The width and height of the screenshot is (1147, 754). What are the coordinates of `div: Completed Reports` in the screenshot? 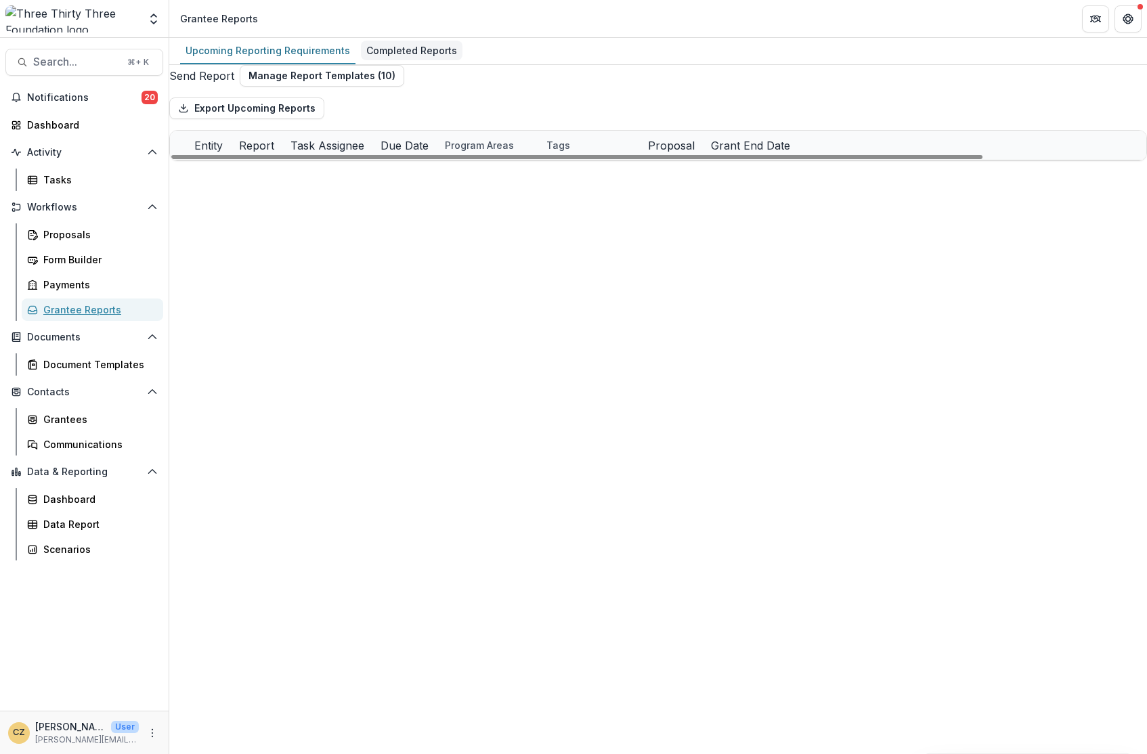 It's located at (412, 50).